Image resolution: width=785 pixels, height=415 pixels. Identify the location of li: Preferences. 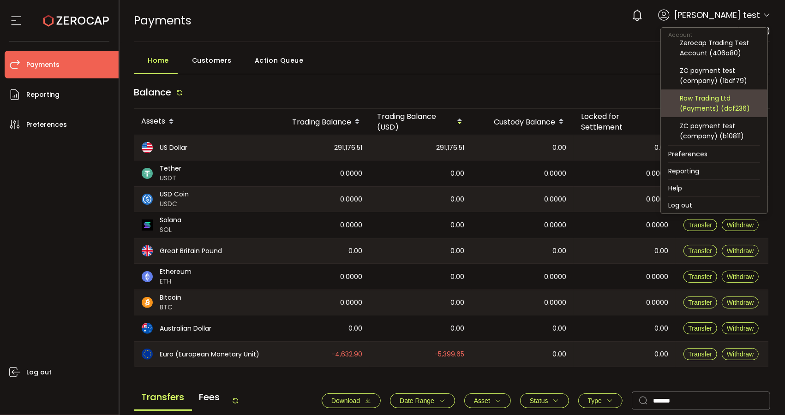
(714, 154).